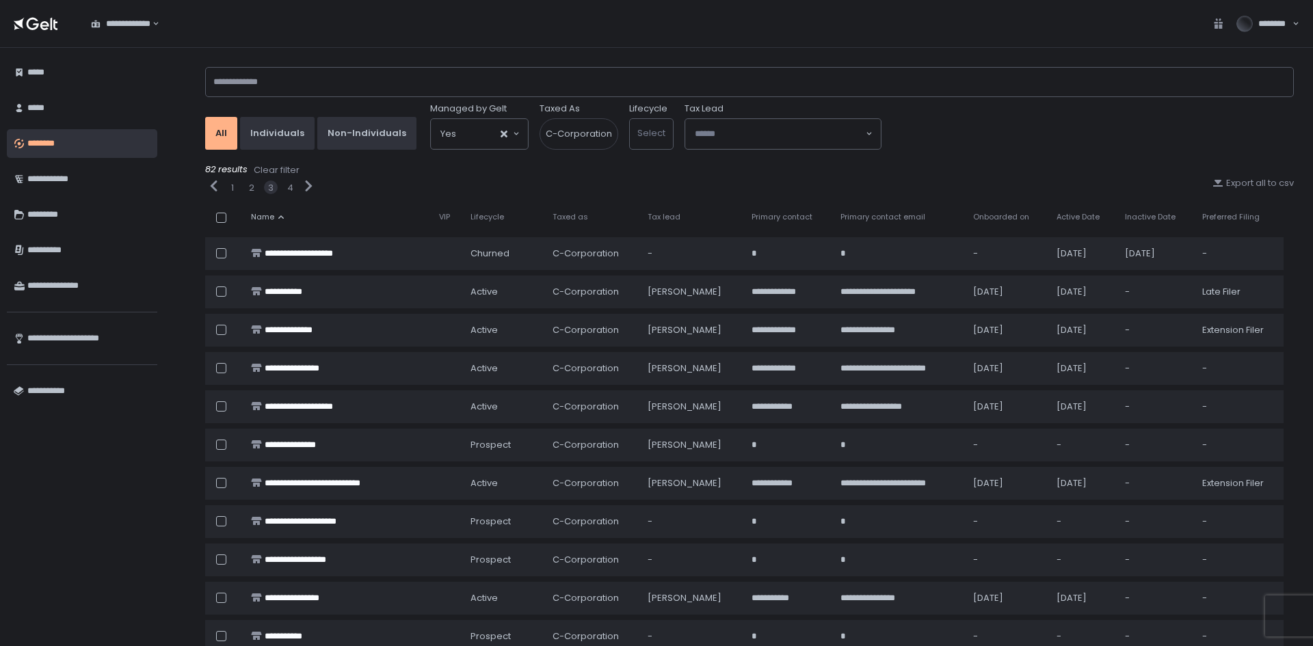  What do you see at coordinates (749, 170) in the screenshot?
I see `div: 82 results` at bounding box center [749, 170].